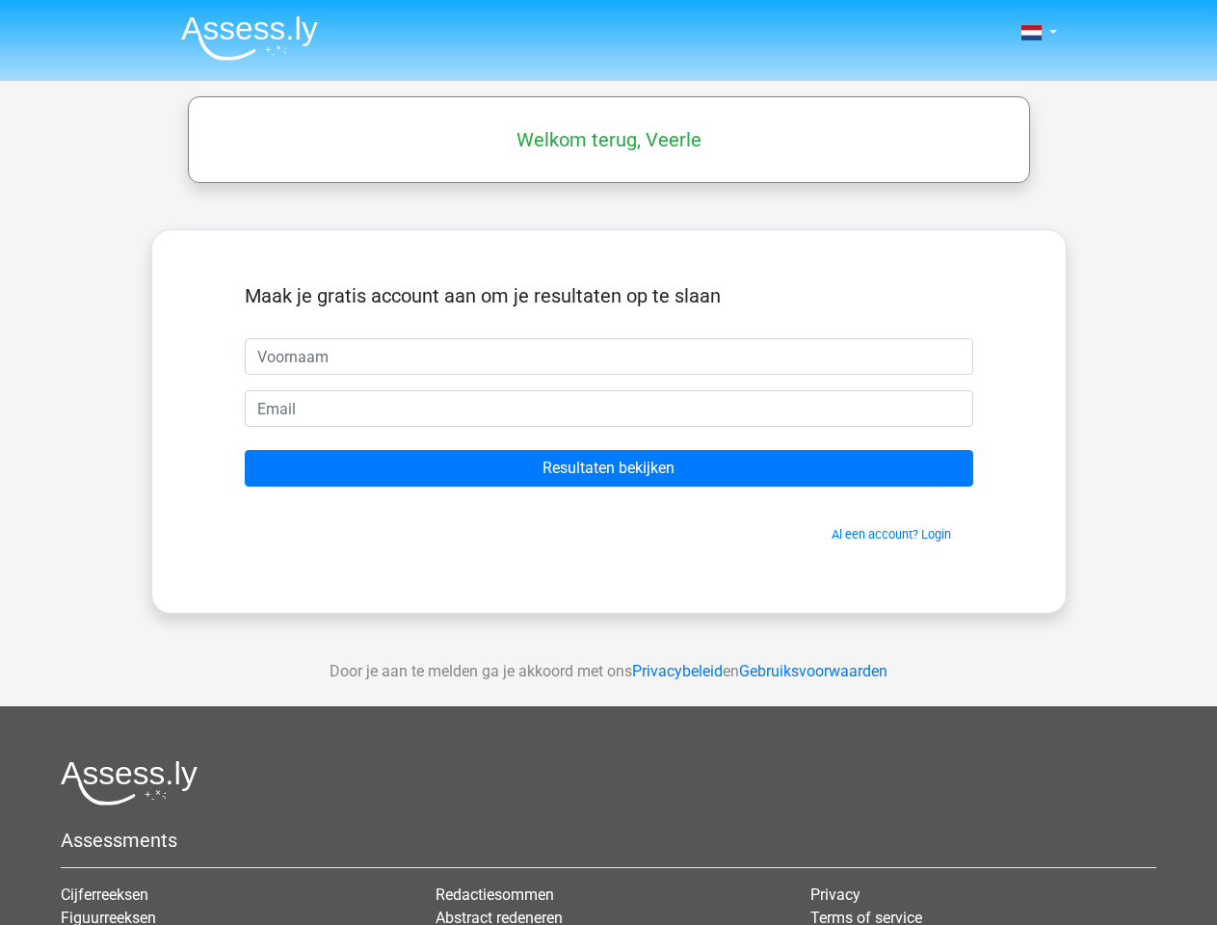 Image resolution: width=1217 pixels, height=925 pixels. I want to click on a: Privacy, so click(835, 894).